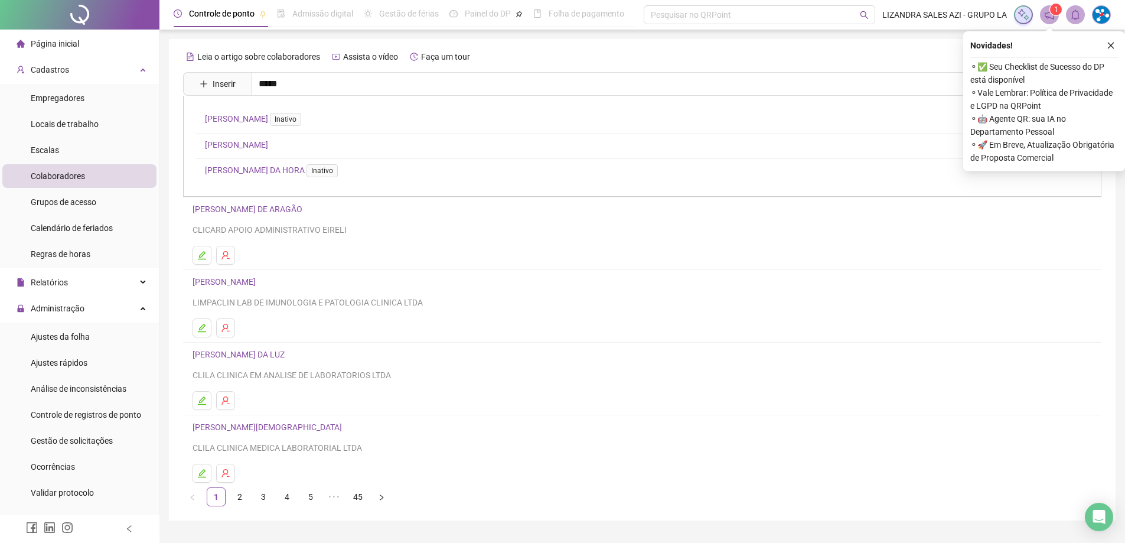 The width and height of the screenshot is (1125, 543). Describe the element at coordinates (45, 150) in the screenshot. I see `span: Escalas` at that location.